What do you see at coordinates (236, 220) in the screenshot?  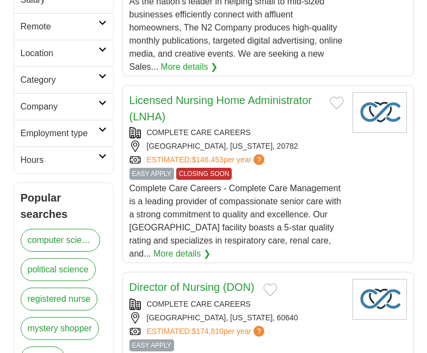 I see `span: Complete Care Careers - Complete Care Management is a leading provider of compassionate senior ca...` at bounding box center [236, 220].